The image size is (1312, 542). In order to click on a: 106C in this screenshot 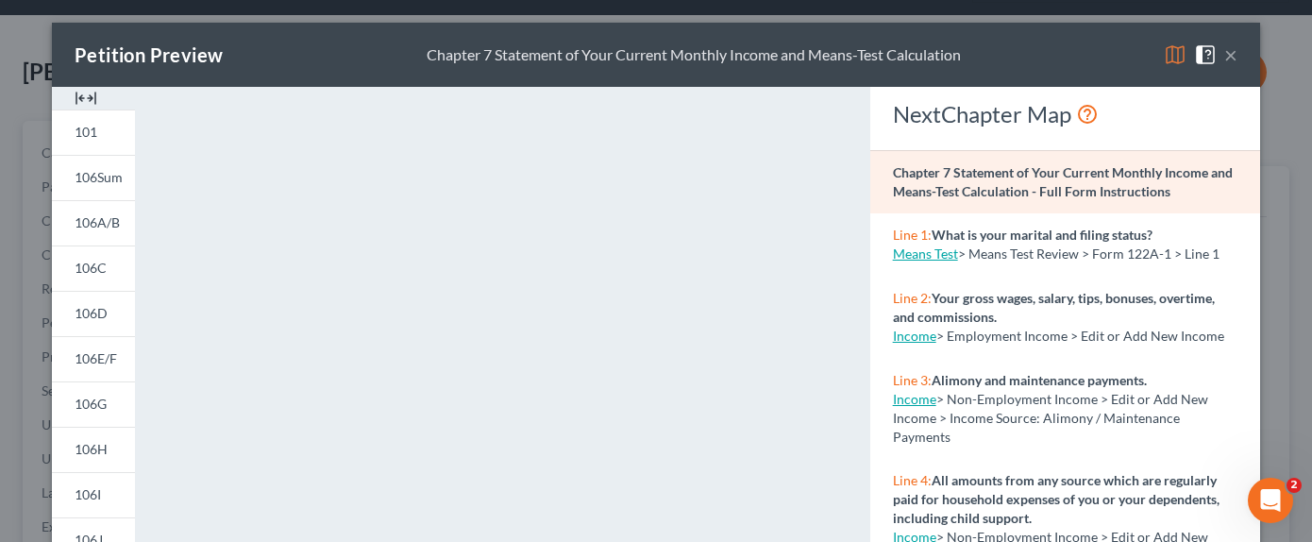, I will do `click(93, 268)`.